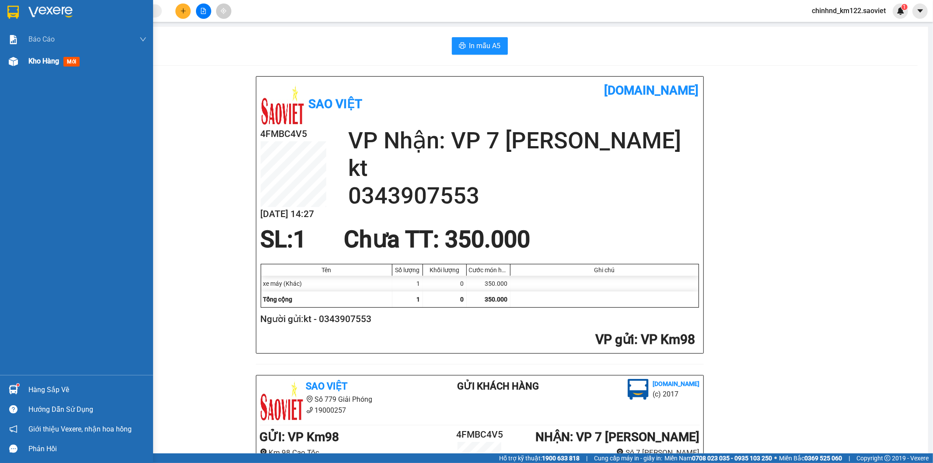 The width and height of the screenshot is (933, 463). Describe the element at coordinates (524, 196) in the screenshot. I see `h2: 0343907553` at that location.